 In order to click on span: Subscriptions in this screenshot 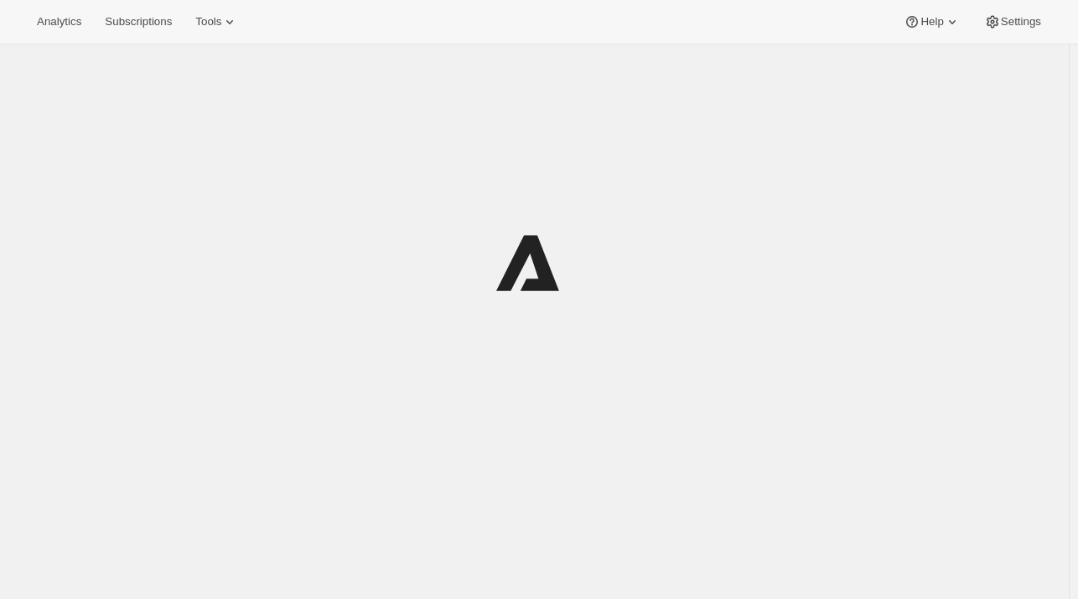, I will do `click(138, 22)`.